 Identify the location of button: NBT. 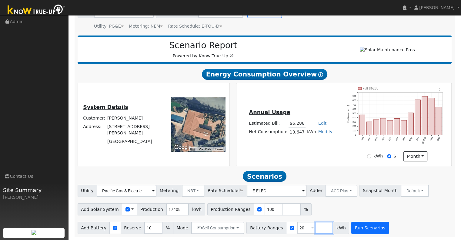
(193, 191).